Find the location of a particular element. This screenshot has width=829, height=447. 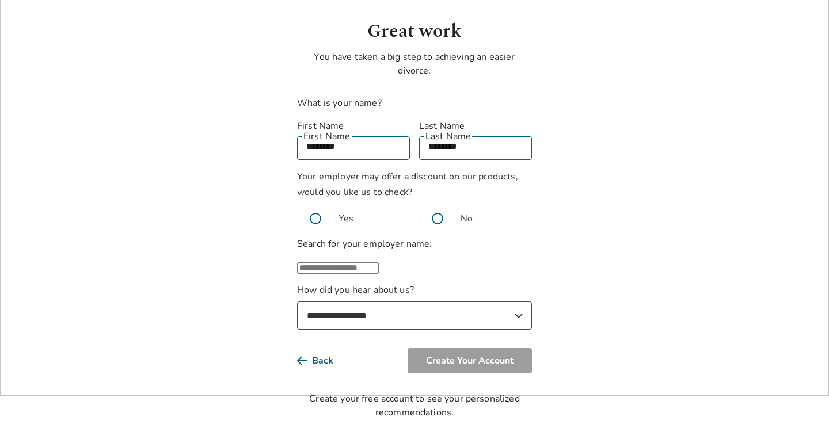

p: You have taken a big step to achieving an easier divorce. is located at coordinates (415, 64).